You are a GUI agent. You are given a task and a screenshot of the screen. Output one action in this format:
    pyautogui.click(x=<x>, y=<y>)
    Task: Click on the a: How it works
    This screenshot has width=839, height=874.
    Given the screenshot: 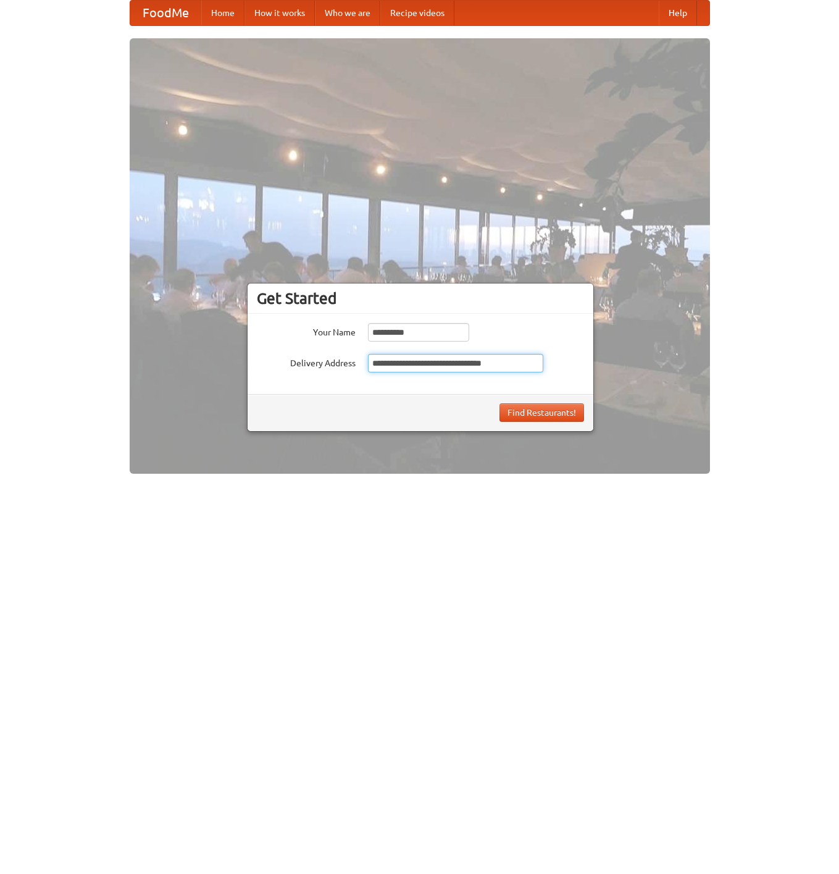 What is the action you would take?
    pyautogui.click(x=280, y=13)
    